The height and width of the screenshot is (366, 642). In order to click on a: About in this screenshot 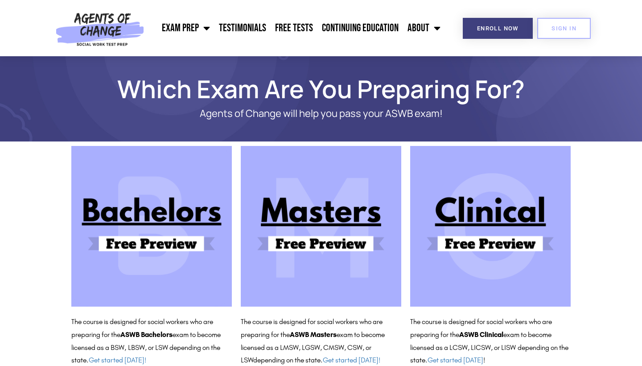, I will do `click(424, 28)`.